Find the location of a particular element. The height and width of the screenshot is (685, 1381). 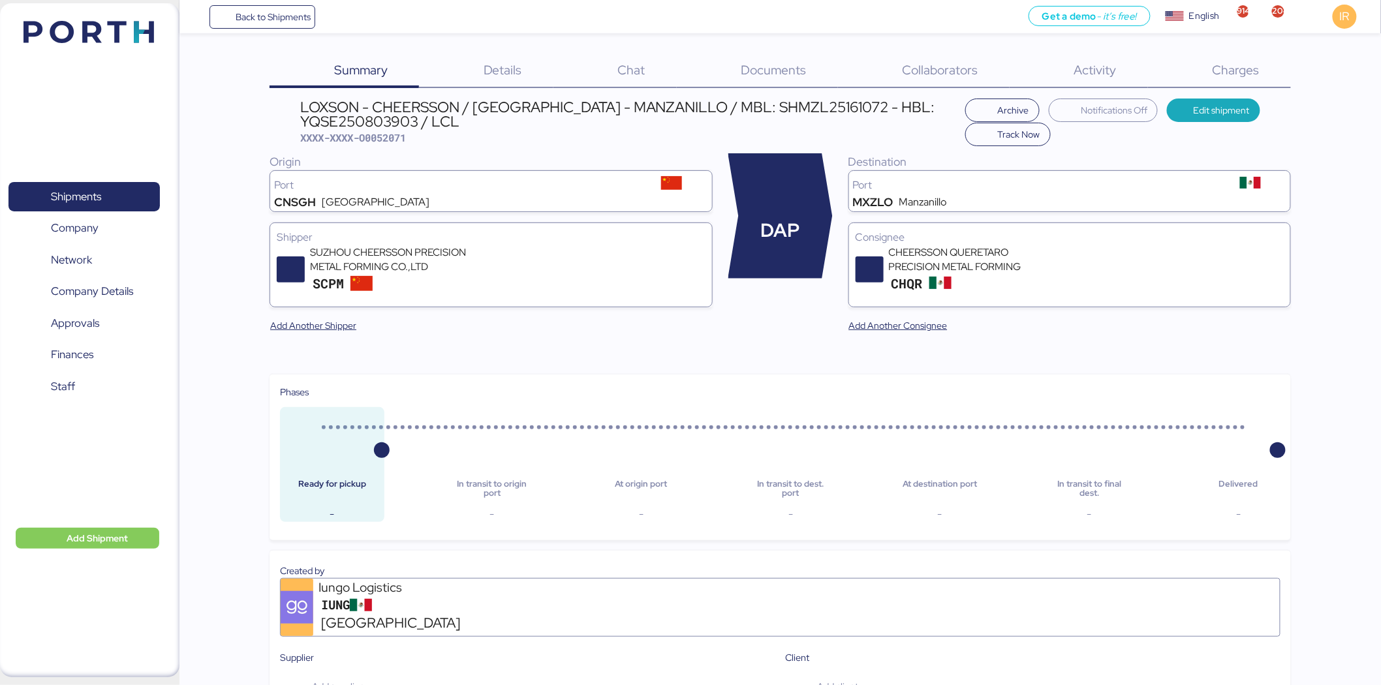

div: In transit to final dest. is located at coordinates (1089, 489).